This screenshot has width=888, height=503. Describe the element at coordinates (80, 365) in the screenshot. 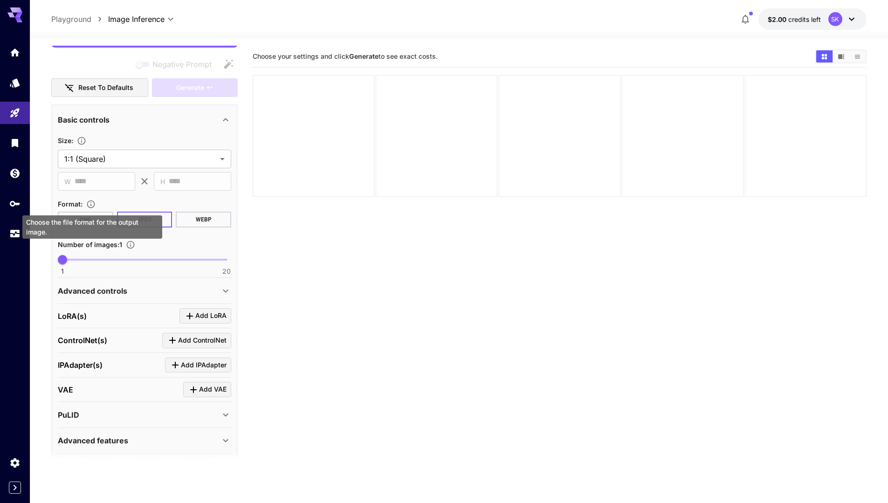

I see `p: IPAdapter(s)` at that location.